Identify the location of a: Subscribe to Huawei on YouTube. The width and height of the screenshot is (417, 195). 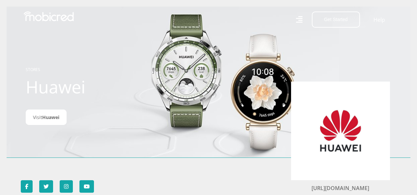
(87, 187).